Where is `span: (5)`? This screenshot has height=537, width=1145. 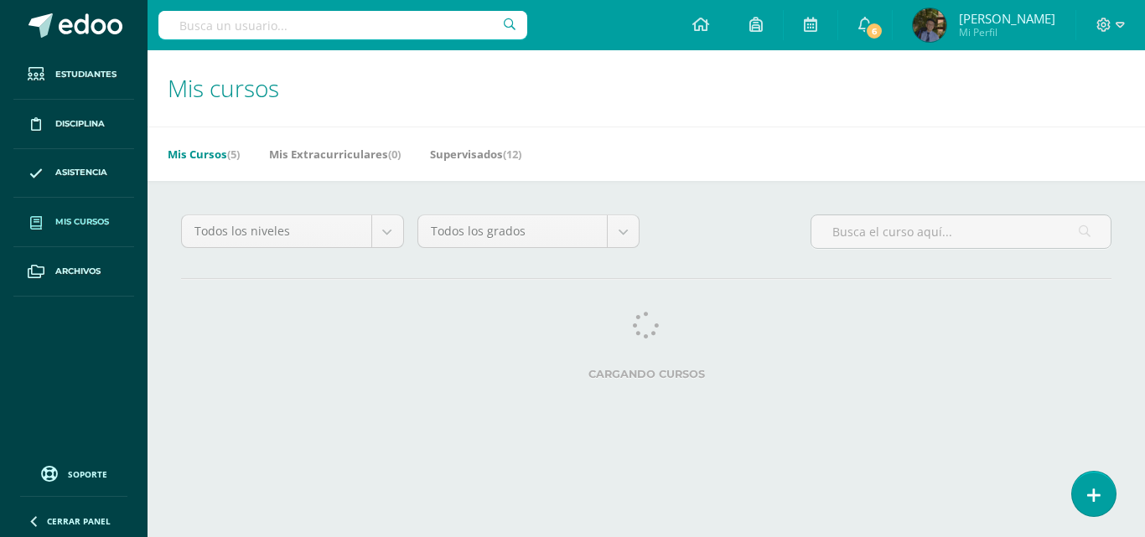
span: (5) is located at coordinates (233, 154).